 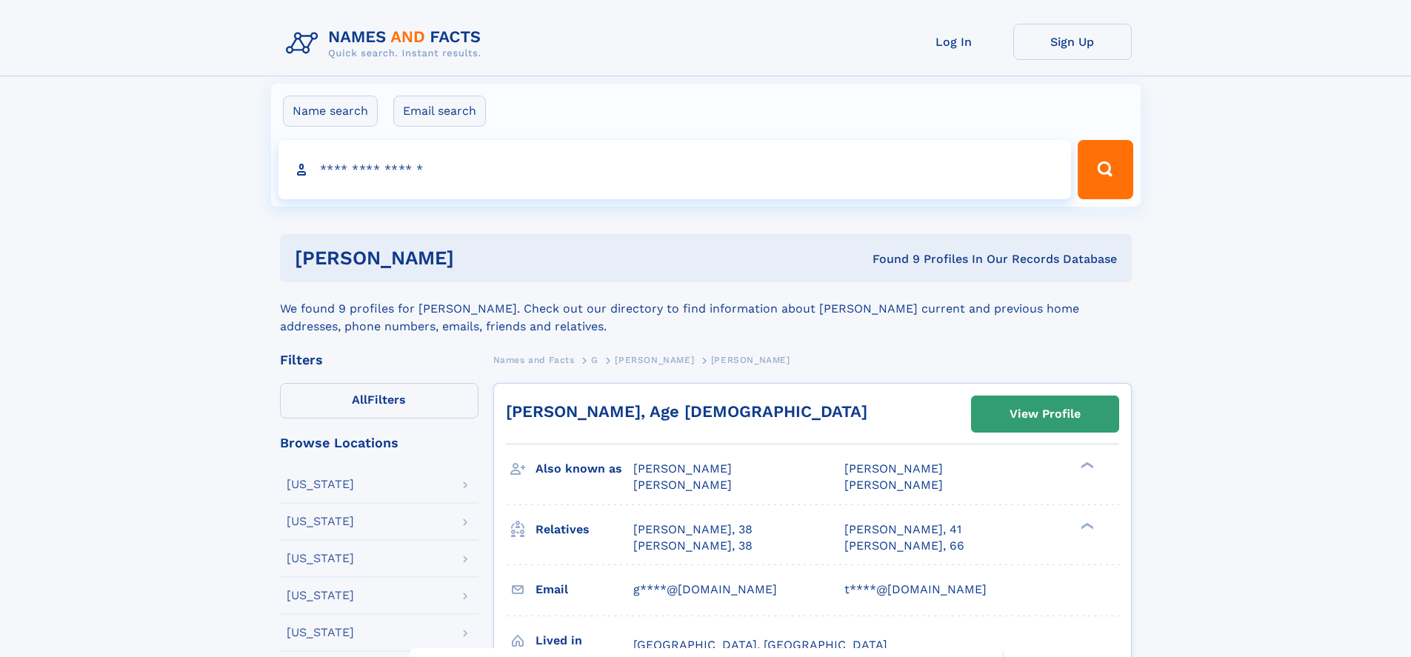 I want to click on div: Found 9 Profiles In Our Records Database, so click(x=889, y=259).